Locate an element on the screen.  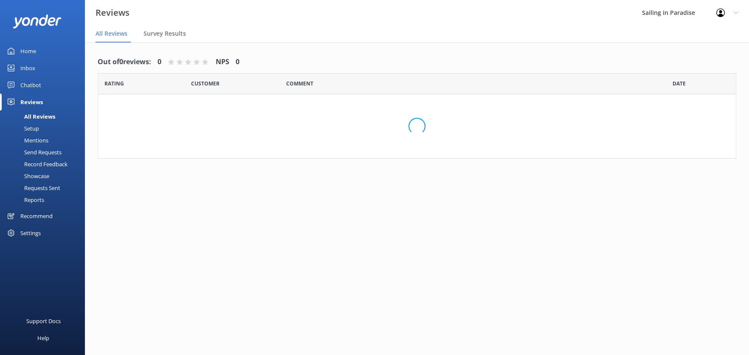
div: Reviews is located at coordinates (31, 102).